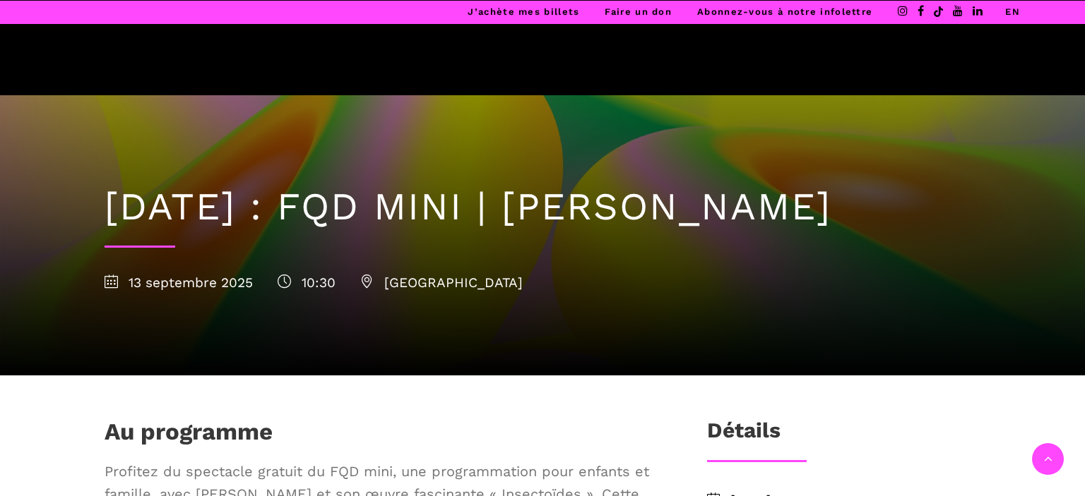  What do you see at coordinates (306, 282) in the screenshot?
I see `span: 10:30` at bounding box center [306, 282].